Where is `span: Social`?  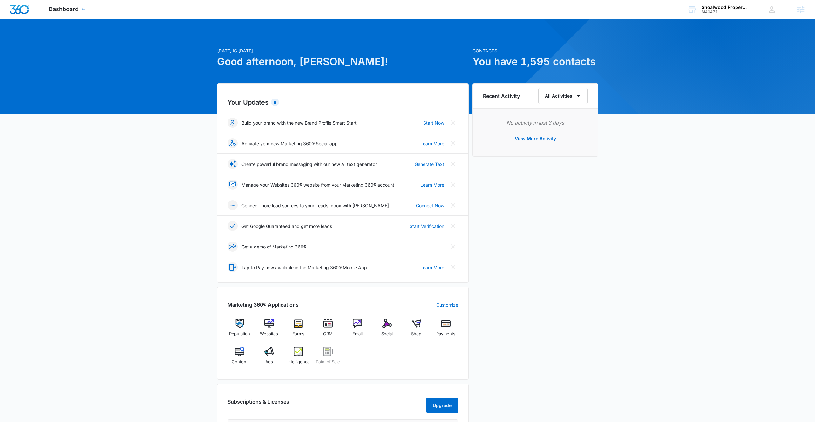 span: Social is located at coordinates (387, 334).